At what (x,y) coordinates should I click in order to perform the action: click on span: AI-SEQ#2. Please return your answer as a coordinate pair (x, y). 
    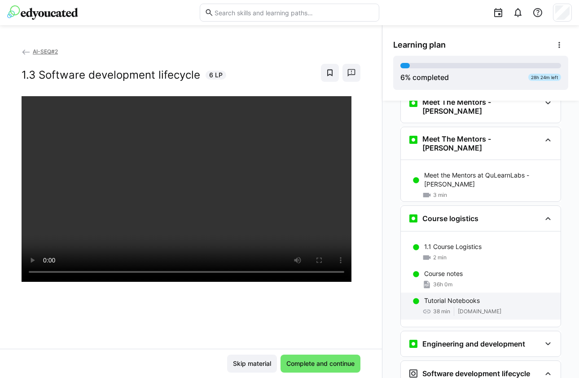
    Looking at the image, I should click on (45, 51).